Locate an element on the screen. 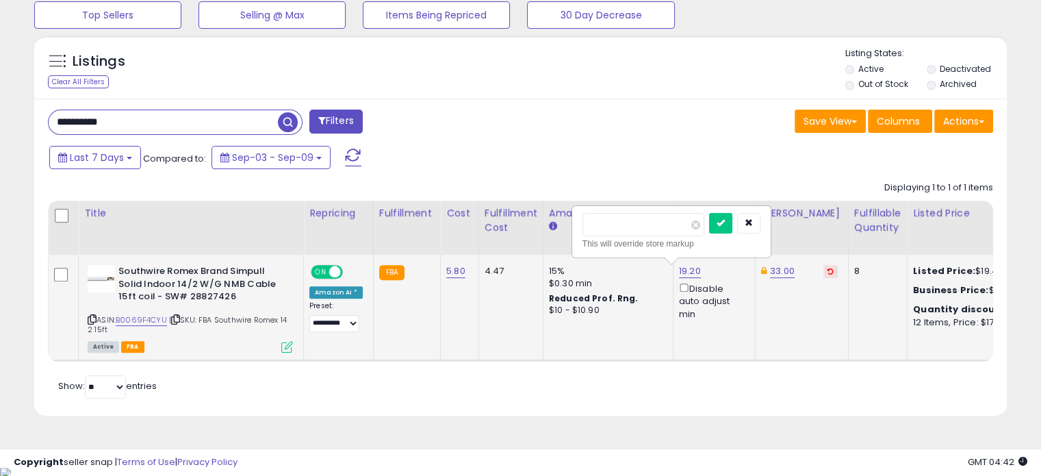 The image size is (1041, 476). span: 2025-09-17 04:42 GMT is located at coordinates (997, 461).